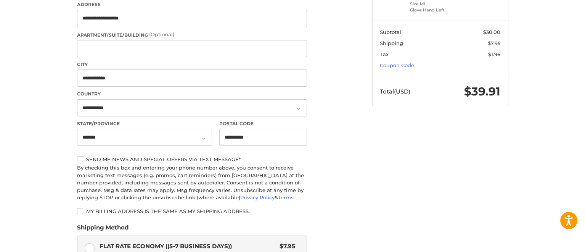  What do you see at coordinates (494, 54) in the screenshot?
I see `span: $1.96` at bounding box center [494, 54].